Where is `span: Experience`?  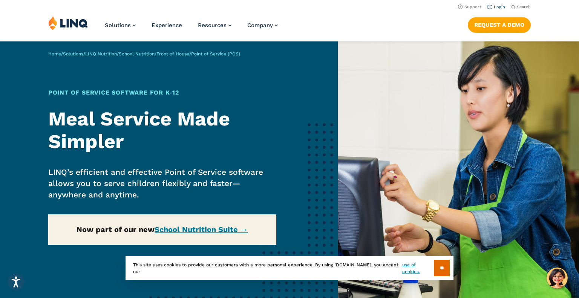
span: Experience is located at coordinates (167, 25).